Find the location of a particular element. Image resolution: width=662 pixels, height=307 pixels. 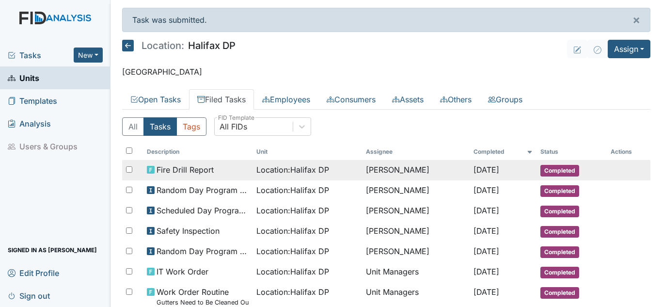

a: Employees is located at coordinates (286, 99).